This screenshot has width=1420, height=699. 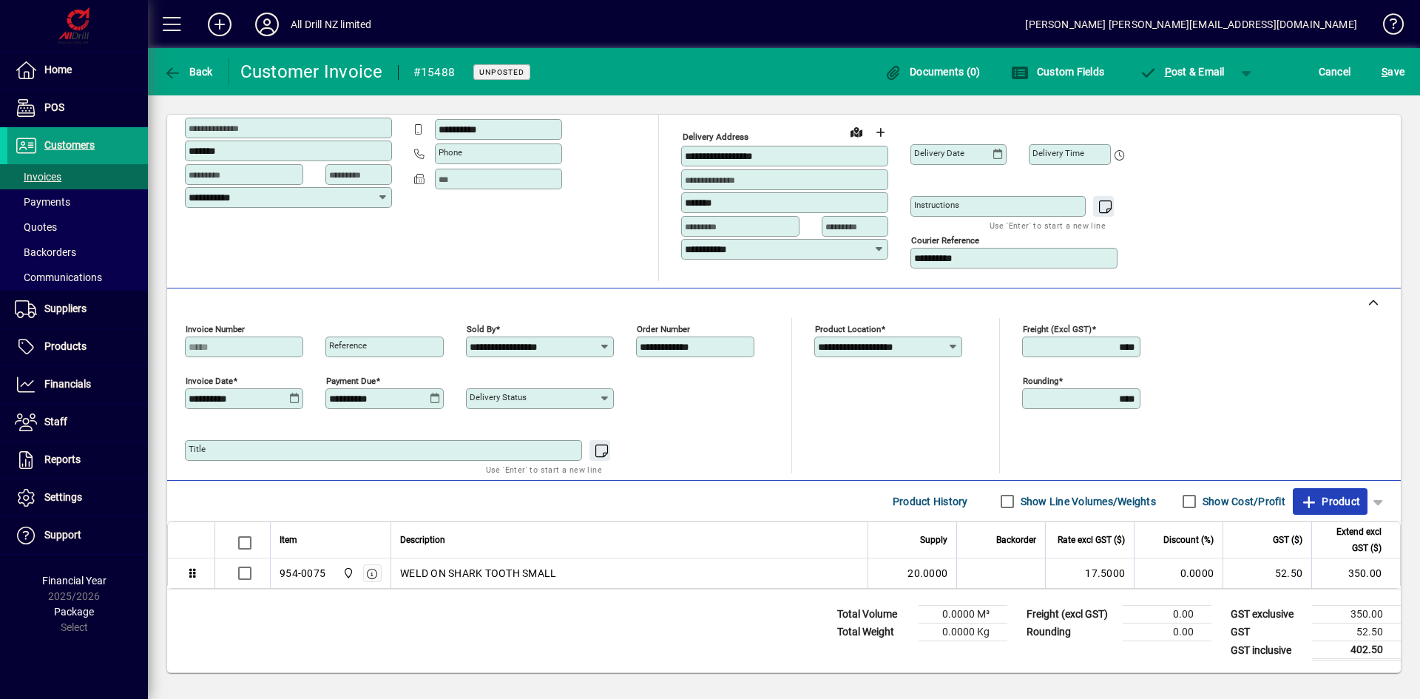 I want to click on span: Suppliers, so click(x=65, y=308).